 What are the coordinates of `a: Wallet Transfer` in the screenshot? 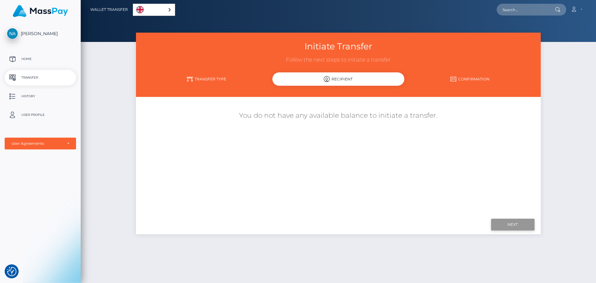 It's located at (109, 10).